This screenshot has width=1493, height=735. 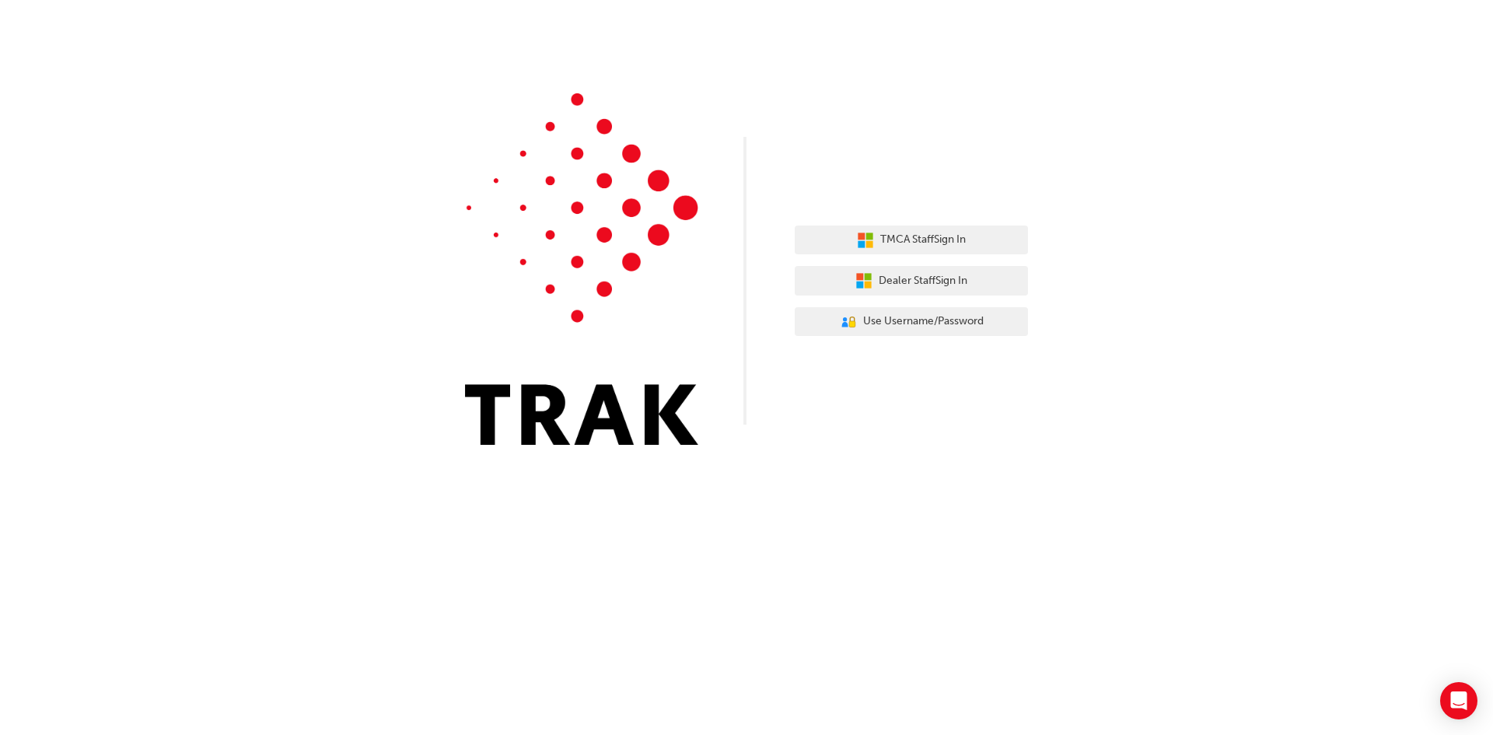 What do you see at coordinates (923, 281) in the screenshot?
I see `span: Dealer Staff Sign In` at bounding box center [923, 281].